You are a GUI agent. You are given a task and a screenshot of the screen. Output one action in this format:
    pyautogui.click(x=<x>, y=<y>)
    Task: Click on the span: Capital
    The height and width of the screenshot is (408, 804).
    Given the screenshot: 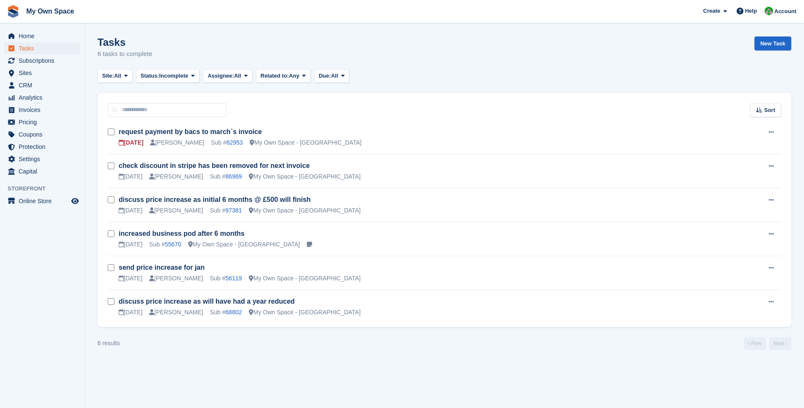 What is the action you would take?
    pyautogui.click(x=44, y=171)
    